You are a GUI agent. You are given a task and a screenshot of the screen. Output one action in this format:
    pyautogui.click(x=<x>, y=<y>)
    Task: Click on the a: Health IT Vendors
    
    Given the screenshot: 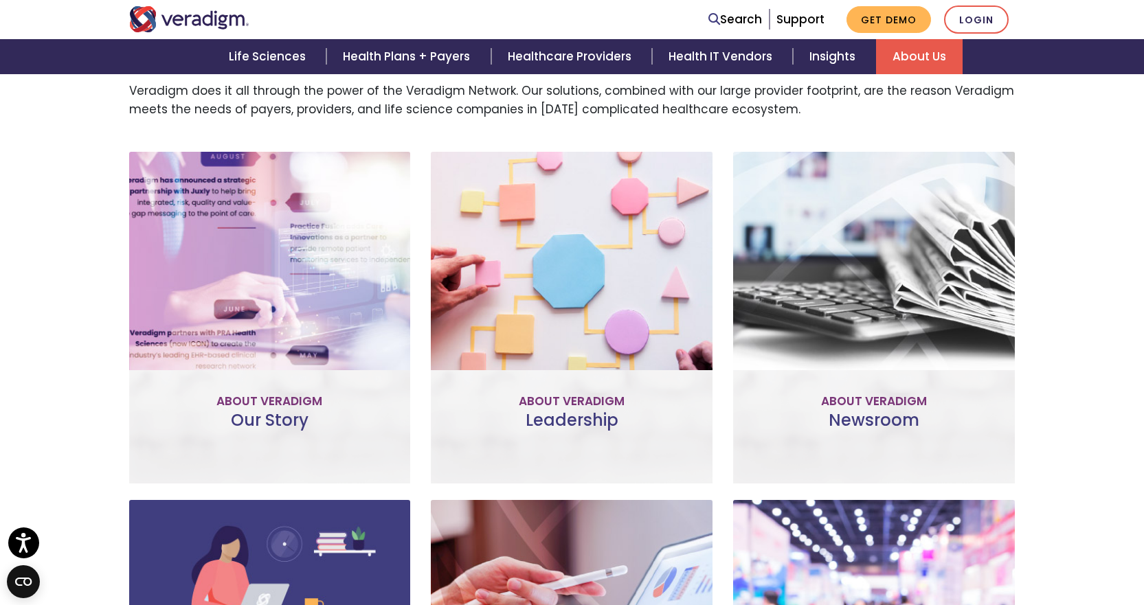 What is the action you would take?
    pyautogui.click(x=722, y=56)
    